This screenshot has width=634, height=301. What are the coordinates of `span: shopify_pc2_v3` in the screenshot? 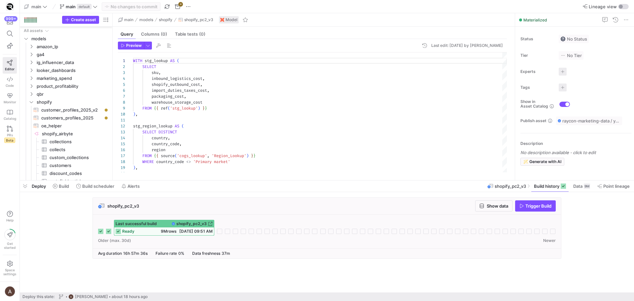 It's located at (510, 186).